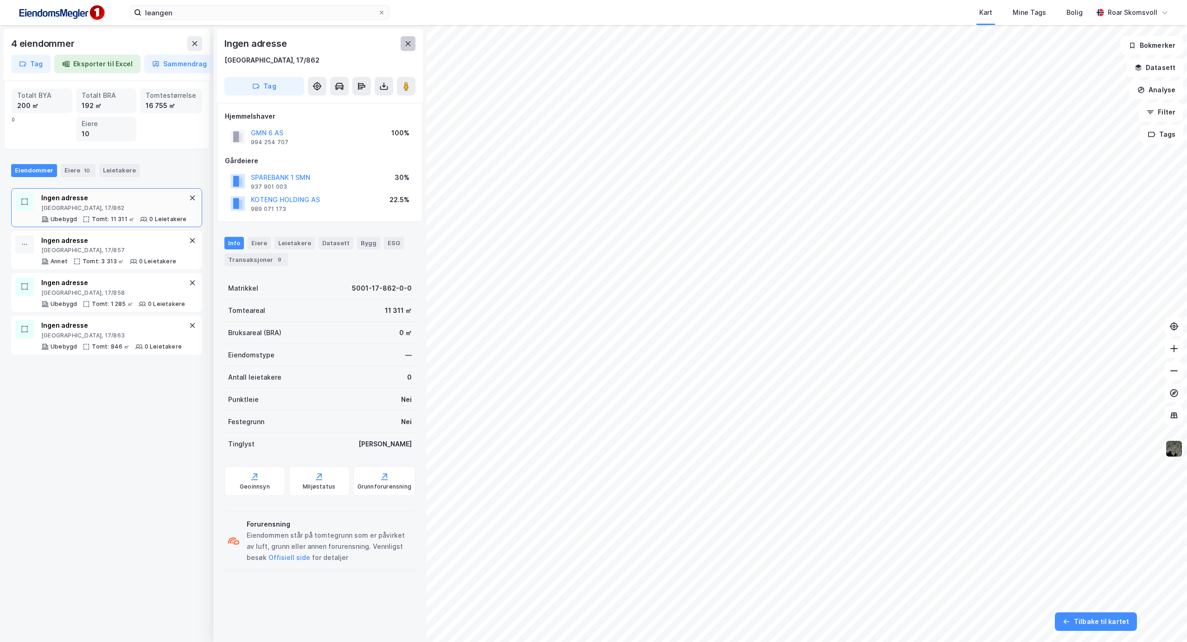 The width and height of the screenshot is (1187, 642). I want to click on img: 9k=, so click(1174, 449).